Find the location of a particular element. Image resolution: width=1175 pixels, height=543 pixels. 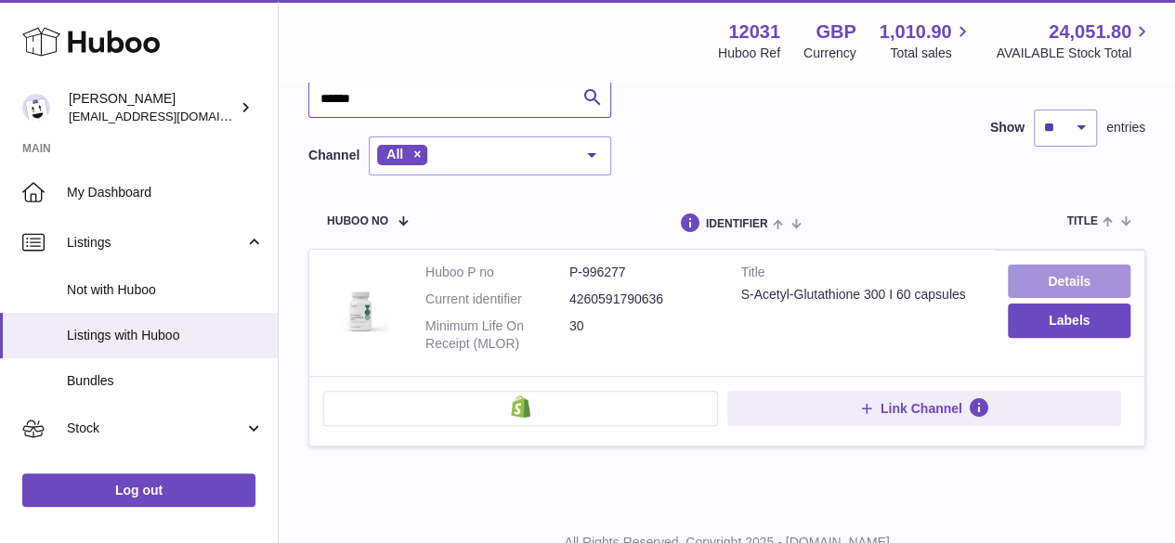

img: shopify-small.png is located at coordinates (520, 407).